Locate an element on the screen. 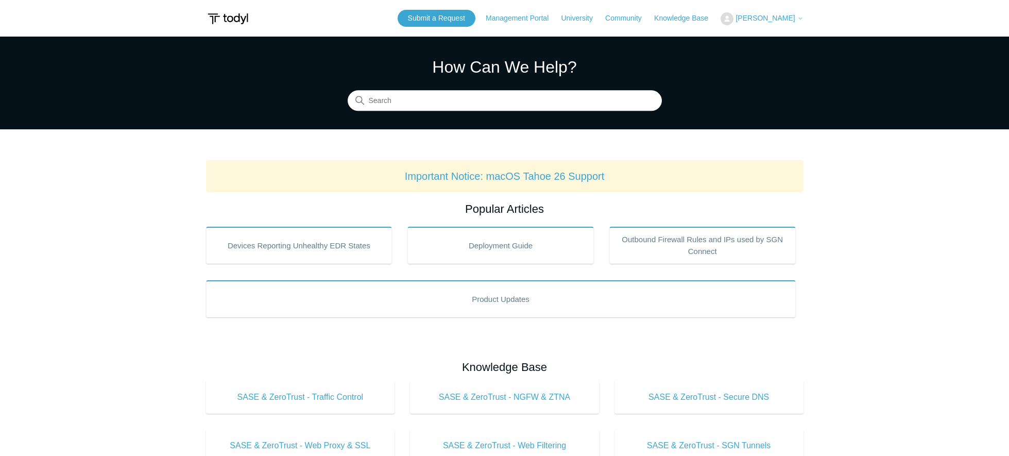  input: Search is located at coordinates (505, 101).